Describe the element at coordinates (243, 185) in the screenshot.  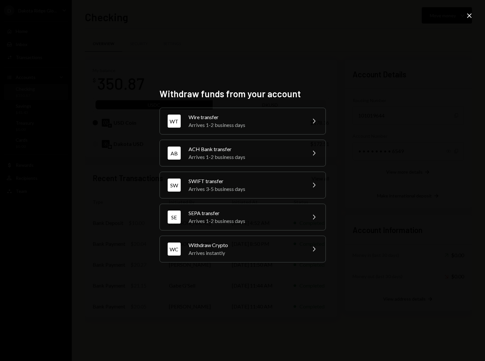
I see `button: SWSWIFT transferArrives 3-5 business days` at that location.